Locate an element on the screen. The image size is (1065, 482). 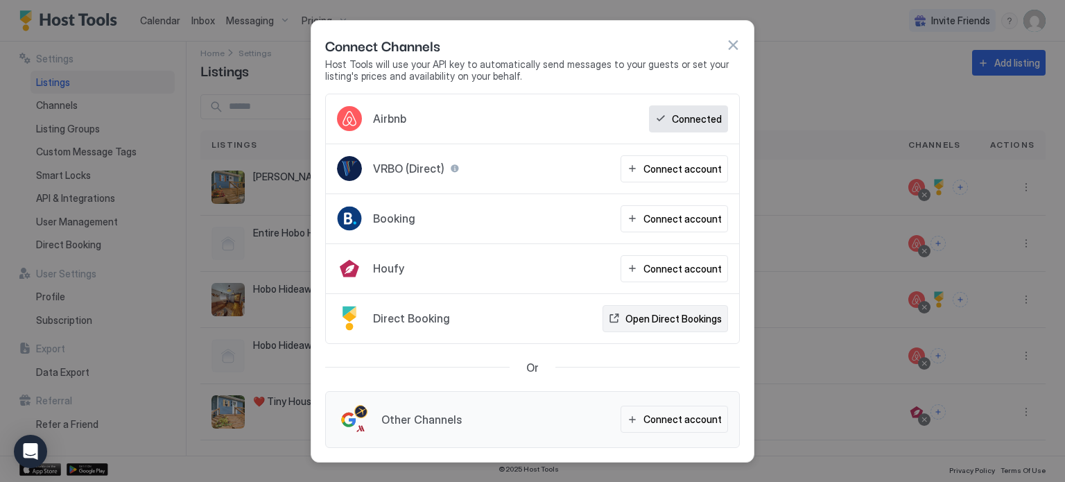
span: Other Channels is located at coordinates (422, 420).